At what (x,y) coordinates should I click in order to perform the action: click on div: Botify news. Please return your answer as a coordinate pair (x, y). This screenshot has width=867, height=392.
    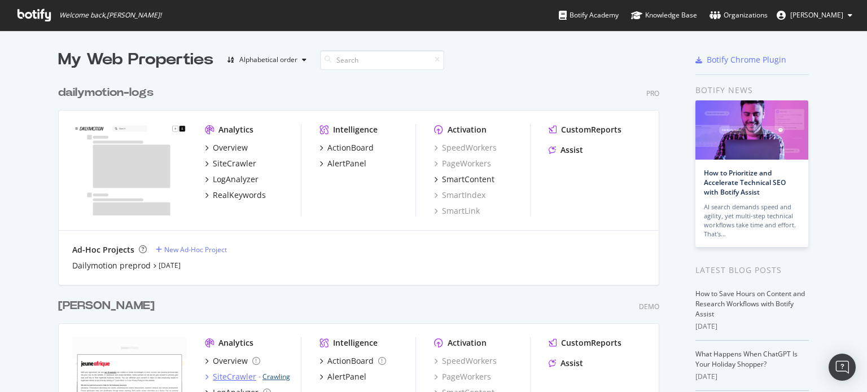
    Looking at the image, I should click on (752, 90).